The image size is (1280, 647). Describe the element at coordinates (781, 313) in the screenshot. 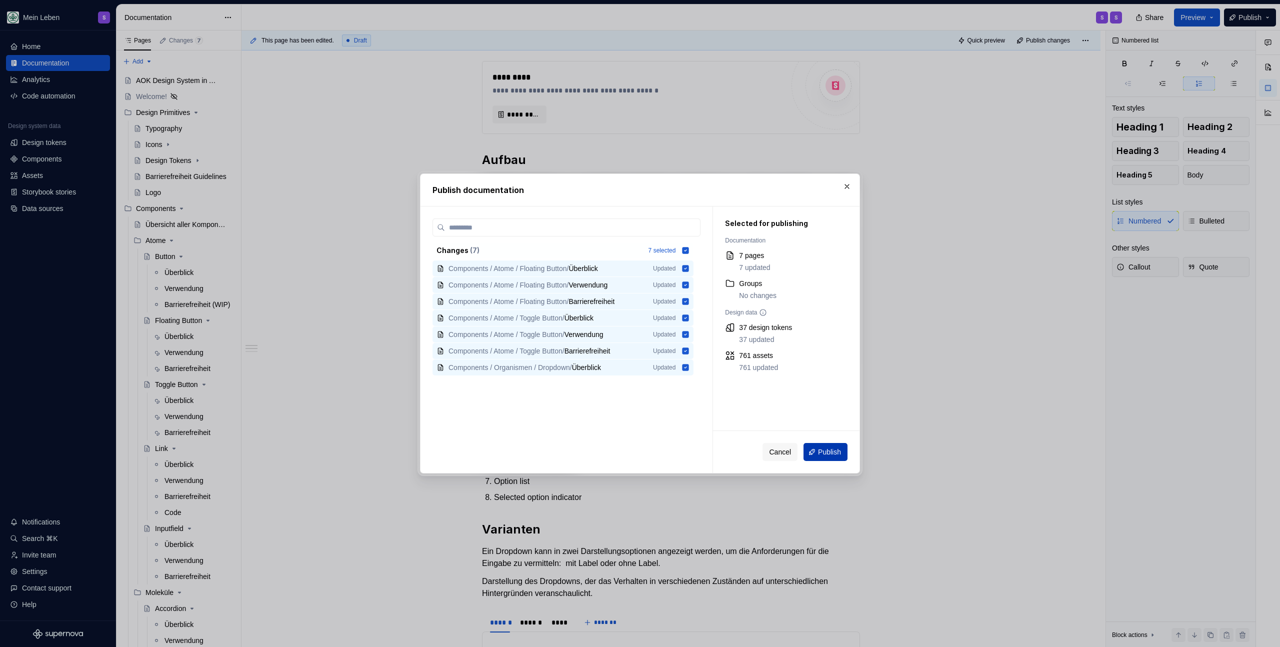

I see `div: Design data` at that location.